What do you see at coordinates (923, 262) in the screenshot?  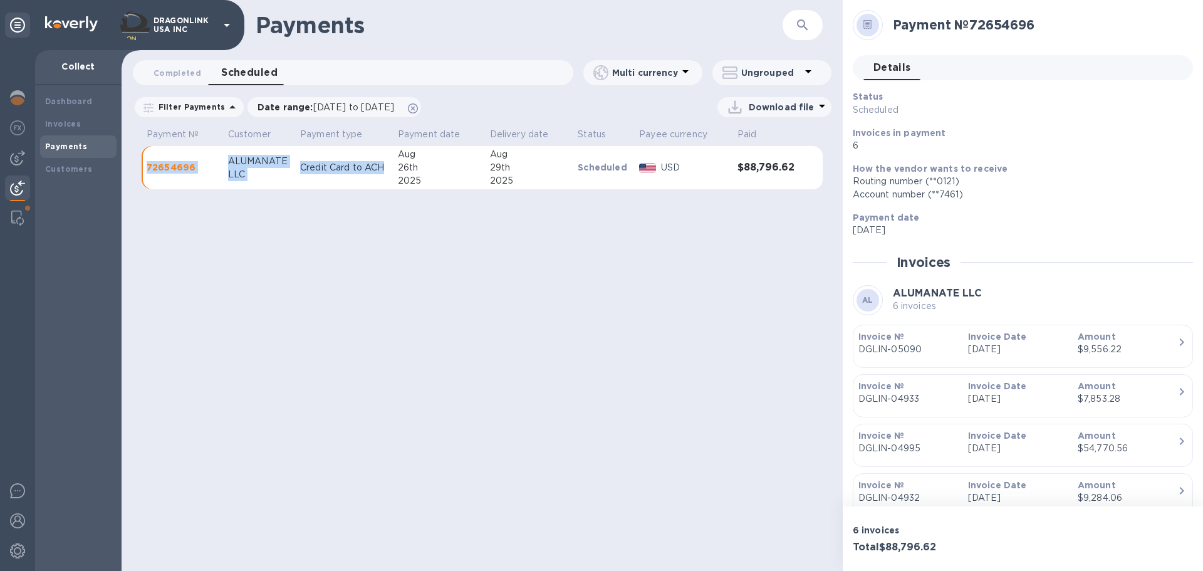 I see `h2: Invoices` at bounding box center [923, 262].